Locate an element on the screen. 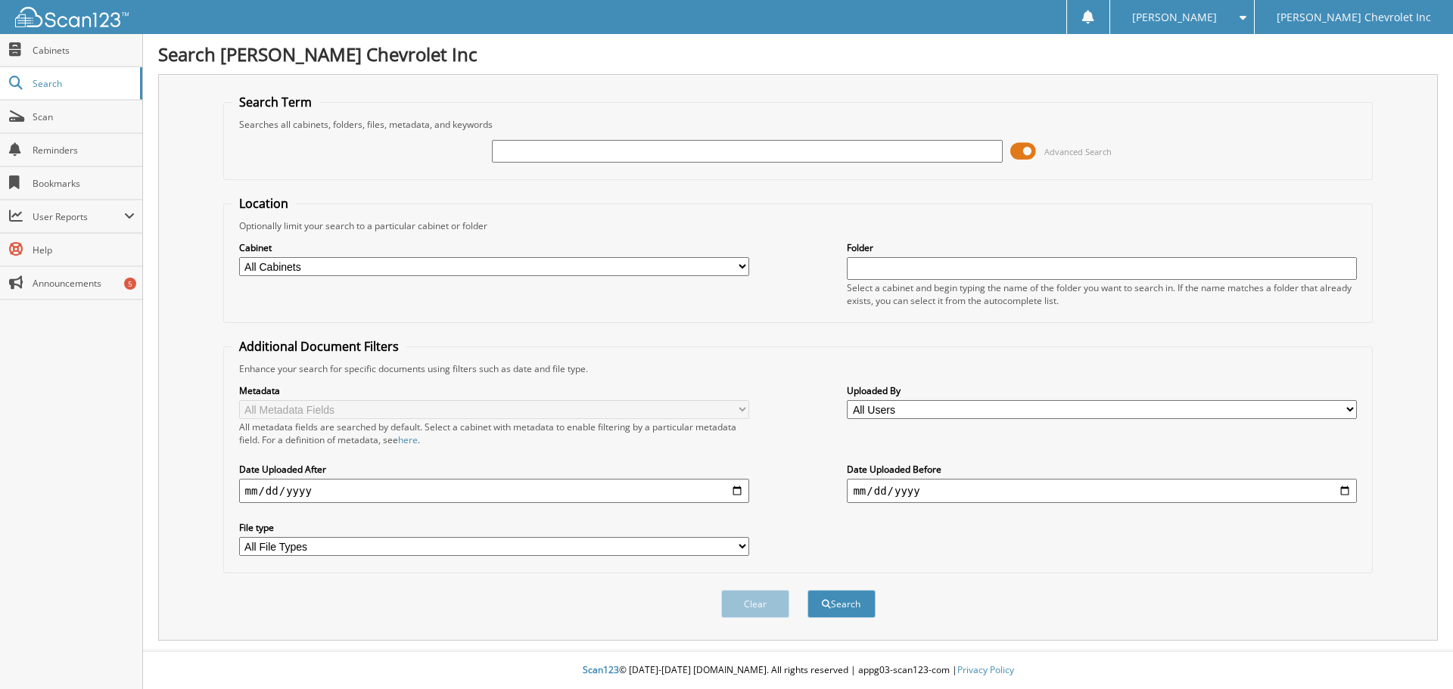  span: Cabinets is located at coordinates (83, 50).